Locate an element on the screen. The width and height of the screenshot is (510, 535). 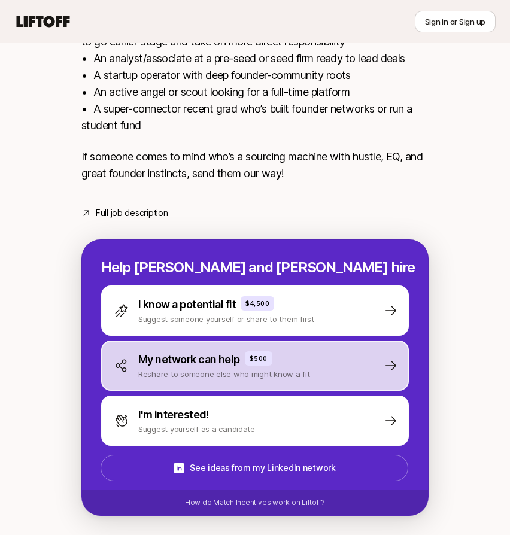
p: I'm interested! is located at coordinates (174, 415).